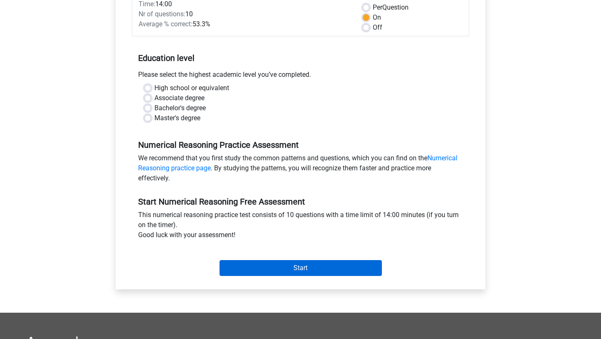 The width and height of the screenshot is (601, 339). Describe the element at coordinates (391, 8) in the screenshot. I see `label: Question` at that location.